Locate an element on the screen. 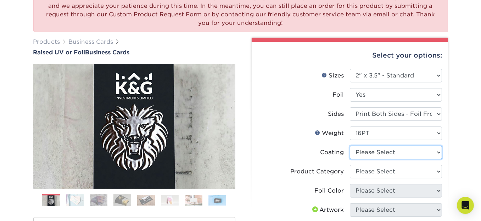 Image resolution: width=481 pixels, height=221 pixels. div: Open Intercom Messenger is located at coordinates (466, 205).